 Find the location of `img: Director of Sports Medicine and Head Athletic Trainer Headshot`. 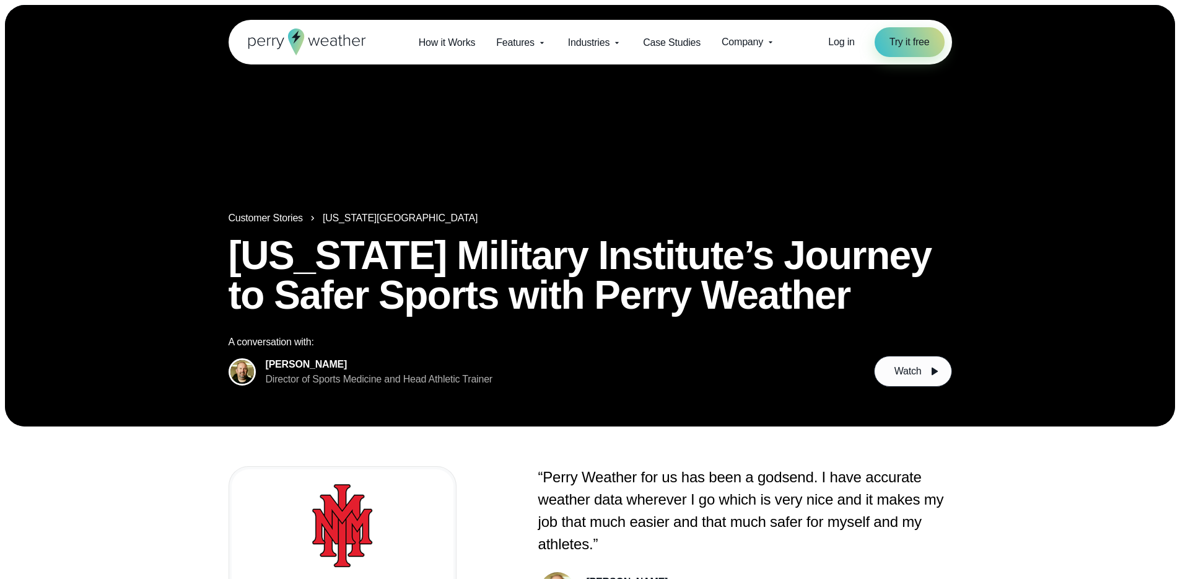

img: Director of Sports Medicine and Head Athletic Trainer Headshot is located at coordinates (242, 372).